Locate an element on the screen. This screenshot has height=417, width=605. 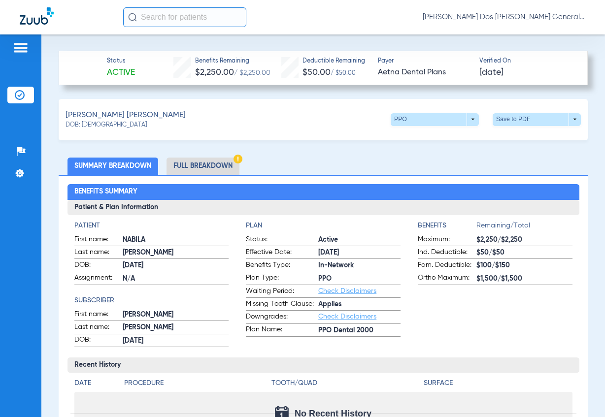
span: Verified On is located at coordinates (526, 62).